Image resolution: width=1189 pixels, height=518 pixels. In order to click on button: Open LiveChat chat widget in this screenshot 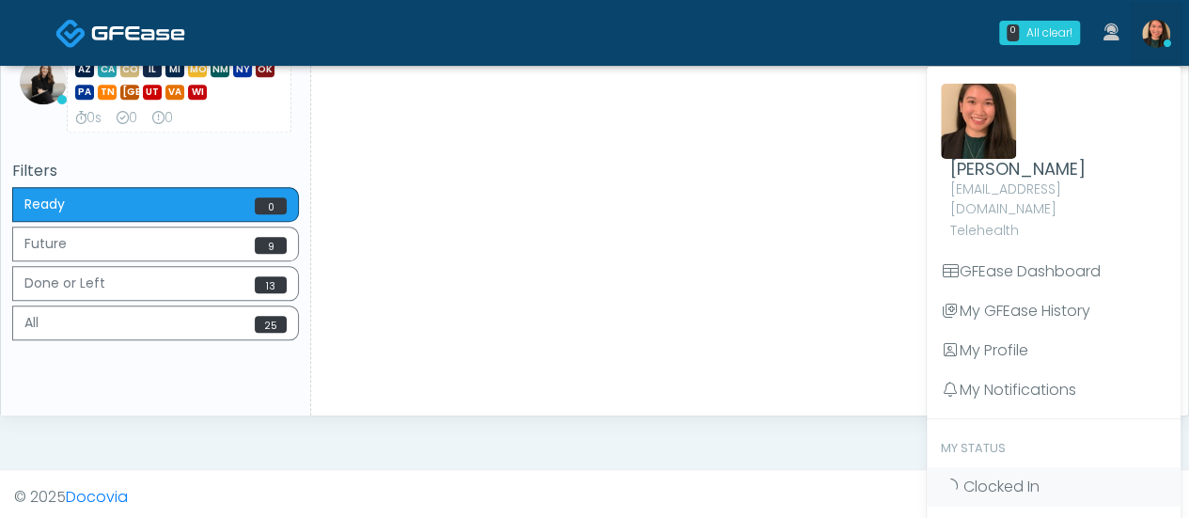, I will do `click(43, 36)`.